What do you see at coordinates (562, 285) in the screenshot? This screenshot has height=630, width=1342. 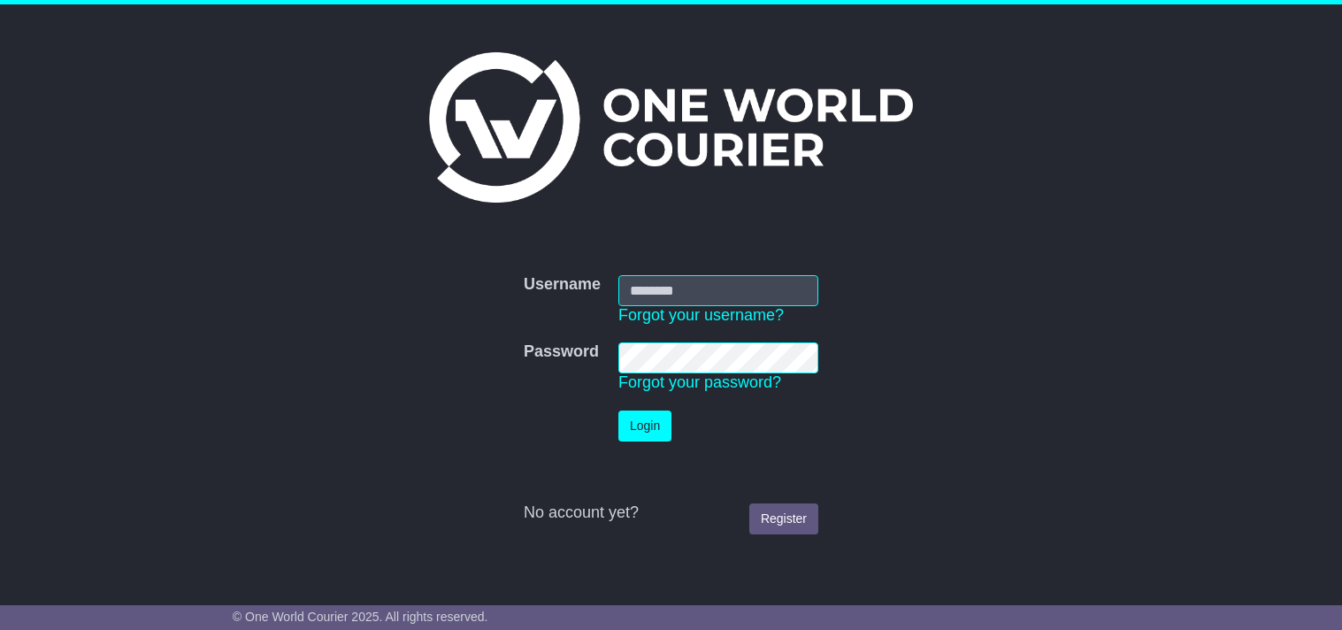 I see `label: Username` at bounding box center [562, 285].